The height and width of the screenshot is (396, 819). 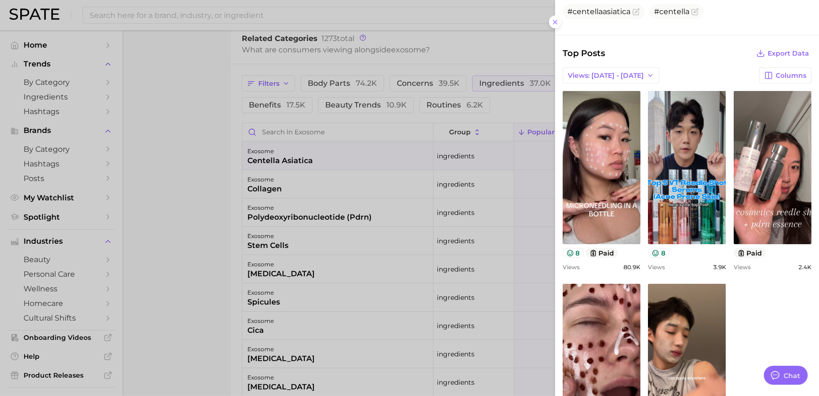 I want to click on span: Top Posts, so click(x=584, y=53).